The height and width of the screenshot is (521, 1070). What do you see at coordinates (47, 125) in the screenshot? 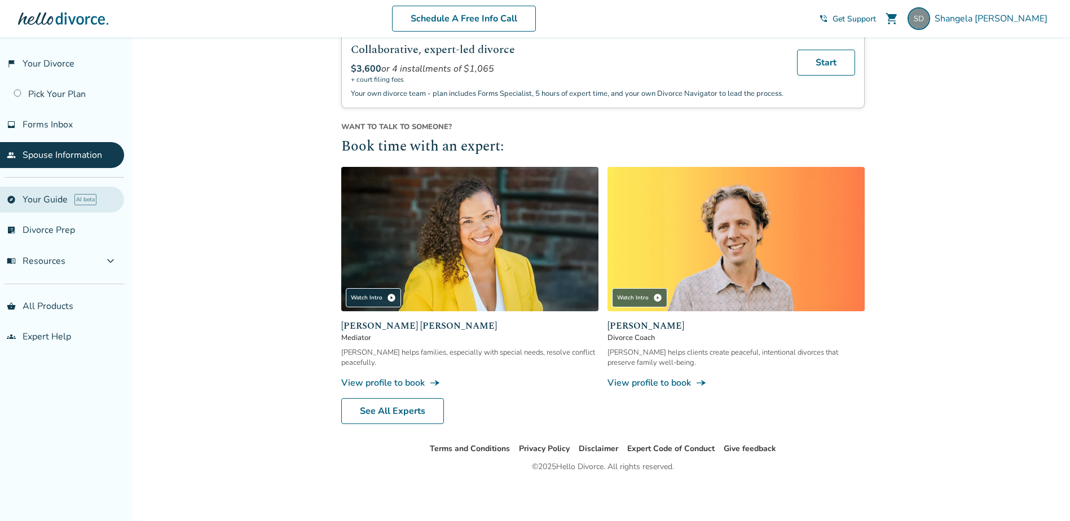
I see `span: Forms Inbox` at bounding box center [47, 125].